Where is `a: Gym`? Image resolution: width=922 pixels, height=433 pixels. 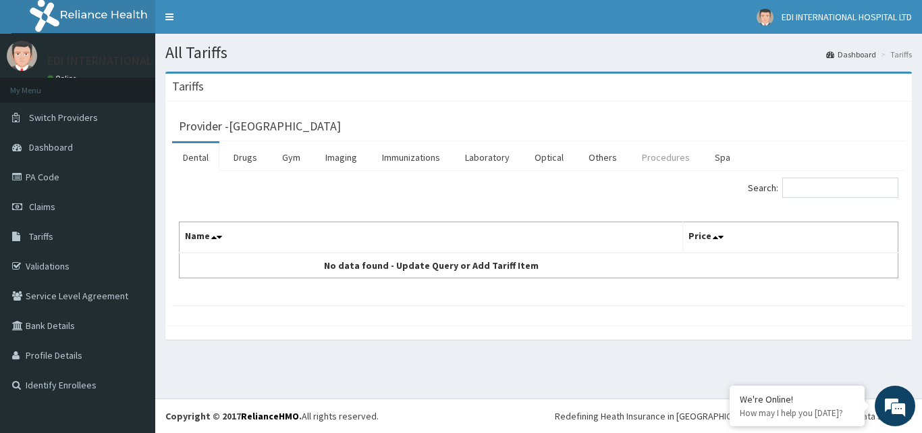
a: Gym is located at coordinates (291, 157).